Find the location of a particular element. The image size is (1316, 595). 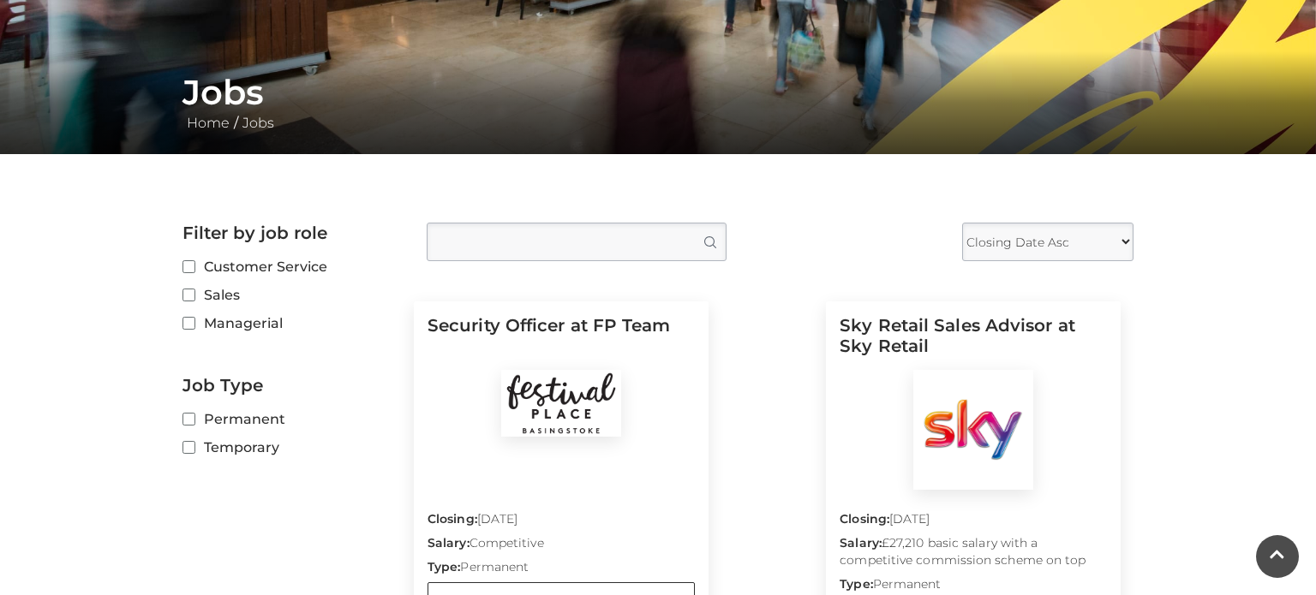

p: Permanent is located at coordinates (561, 571).